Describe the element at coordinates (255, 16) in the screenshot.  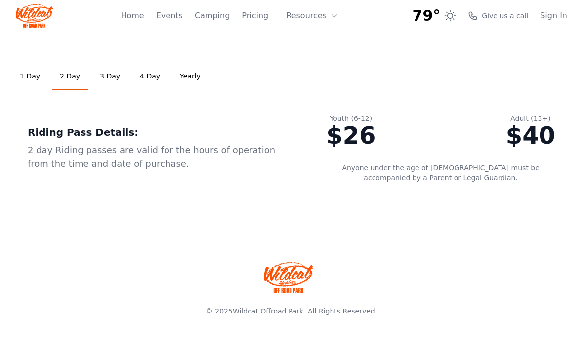
I see `a: Pricing` at that location.